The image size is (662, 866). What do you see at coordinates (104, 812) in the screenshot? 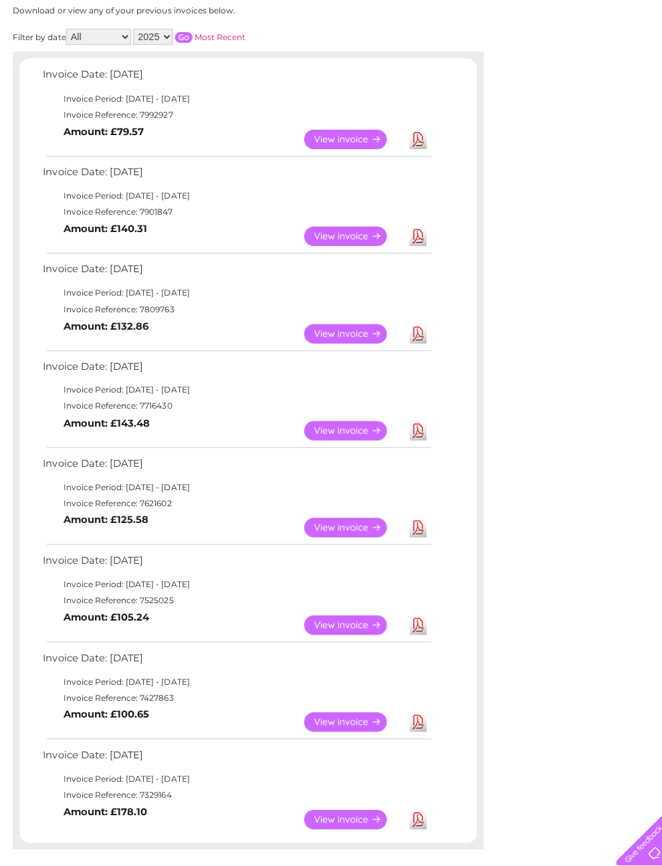
I see `b: Amount: £178.10` at bounding box center [104, 812].